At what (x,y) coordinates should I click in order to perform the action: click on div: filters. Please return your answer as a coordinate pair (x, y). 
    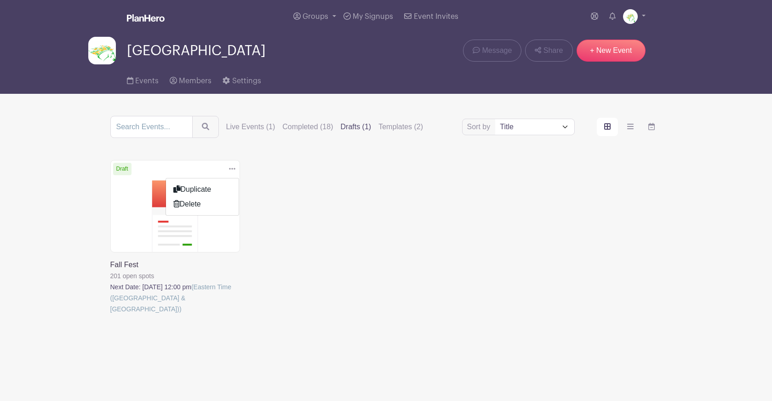
    Looking at the image, I should click on (325, 127).